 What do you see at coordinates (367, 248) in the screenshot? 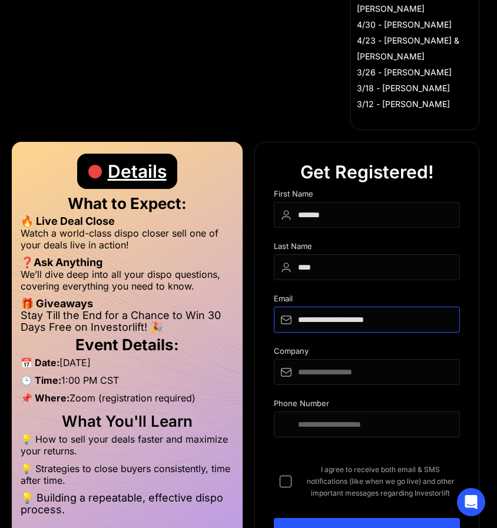
I see `div: Last Name` at bounding box center [367, 248].